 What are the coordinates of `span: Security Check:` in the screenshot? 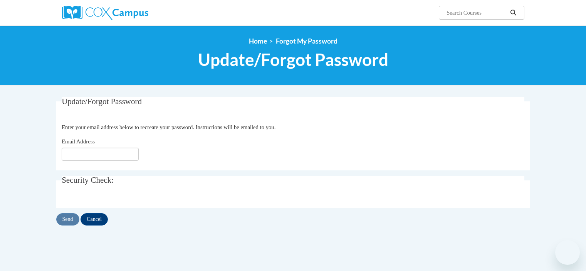 It's located at (87, 180).